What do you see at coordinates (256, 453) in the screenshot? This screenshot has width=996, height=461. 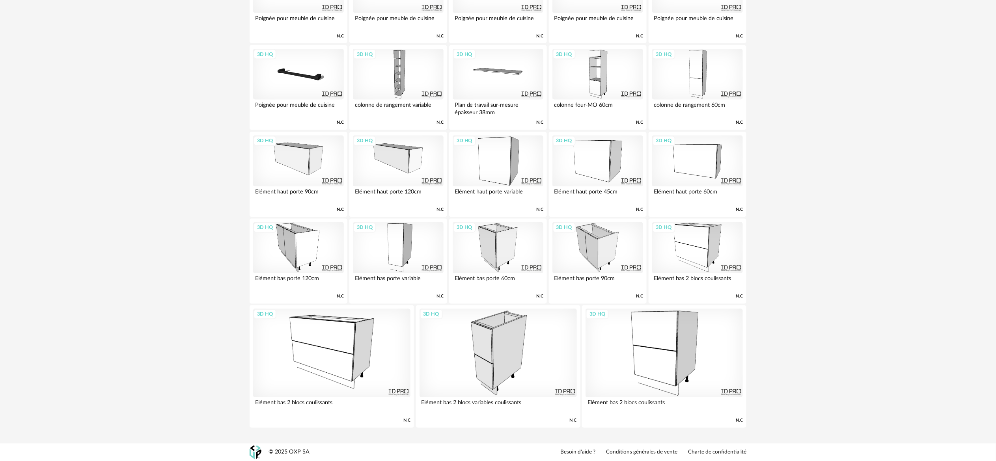 I see `img: OXP` at bounding box center [256, 453].